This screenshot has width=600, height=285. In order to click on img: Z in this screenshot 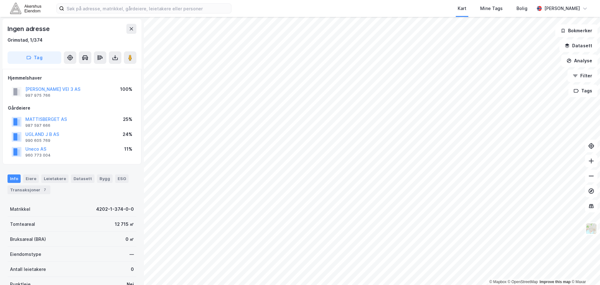, I will do `click(591, 228)`.